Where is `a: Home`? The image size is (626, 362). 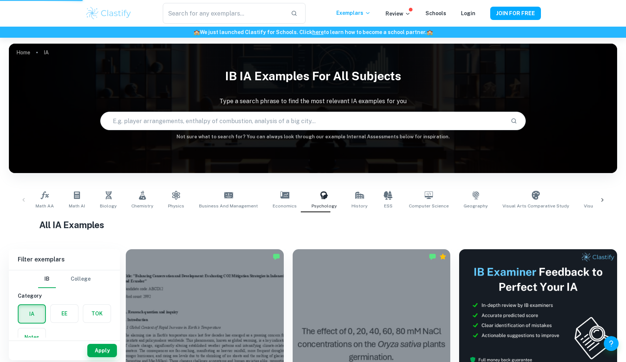 a: Home is located at coordinates (23, 53).